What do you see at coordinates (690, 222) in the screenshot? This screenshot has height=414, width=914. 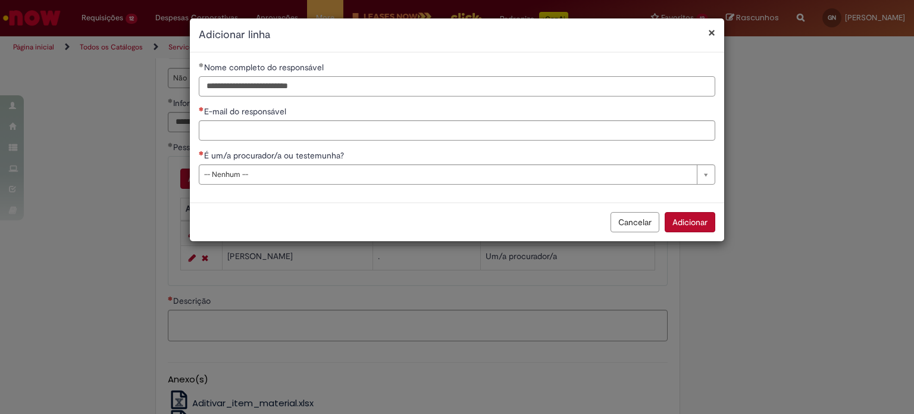 I see `button: Adicionar` at bounding box center [690, 222].